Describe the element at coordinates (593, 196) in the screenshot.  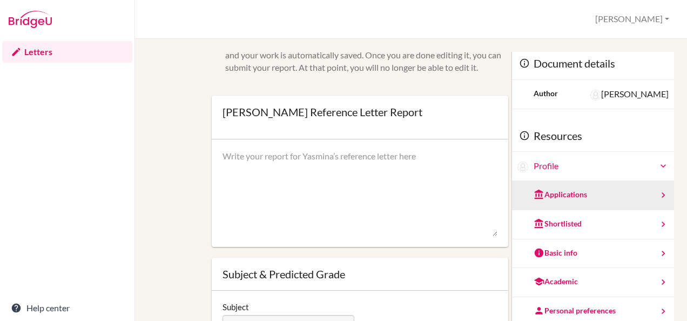
I see `a: Applications` at that location.